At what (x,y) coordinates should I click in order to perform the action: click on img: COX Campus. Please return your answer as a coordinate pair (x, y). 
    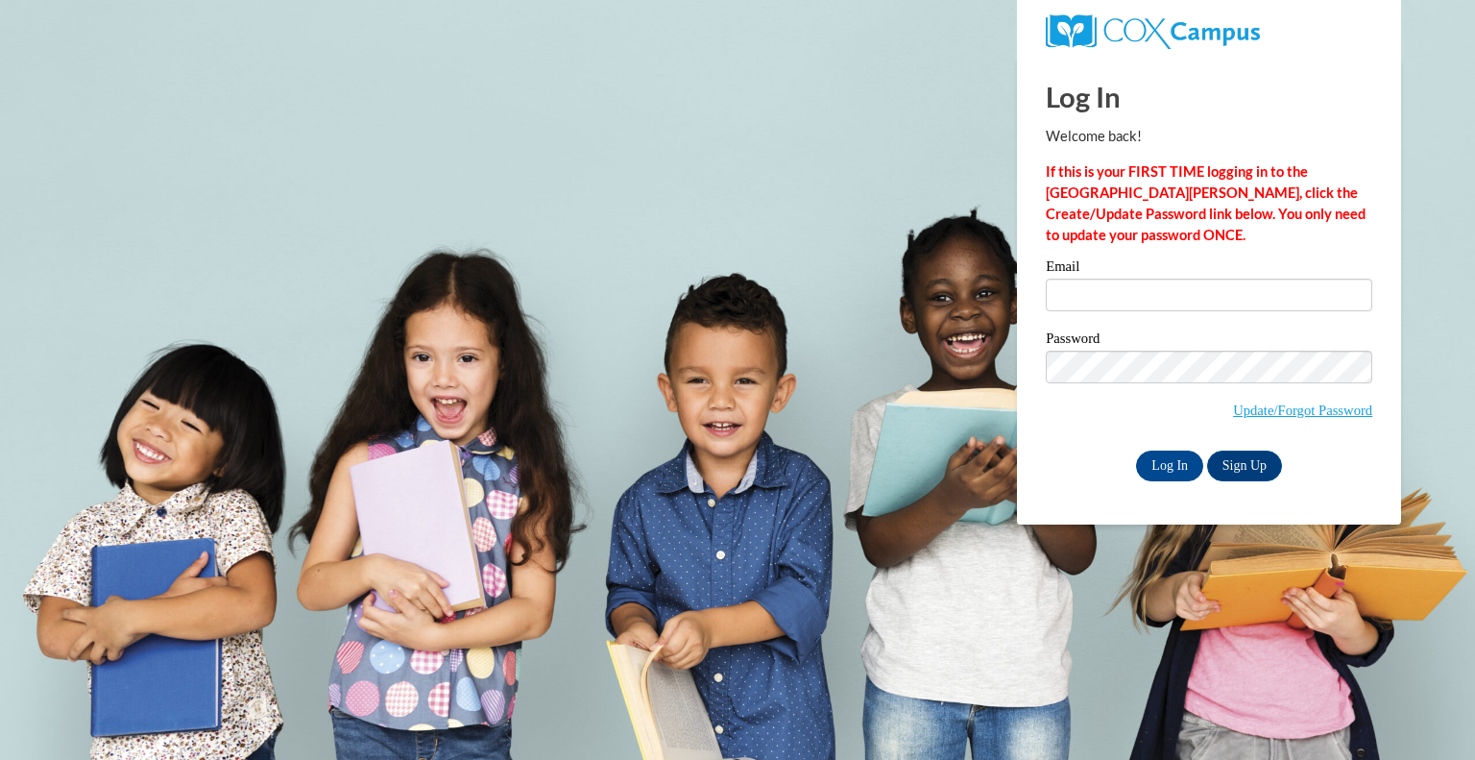
    Looking at the image, I should click on (1153, 32).